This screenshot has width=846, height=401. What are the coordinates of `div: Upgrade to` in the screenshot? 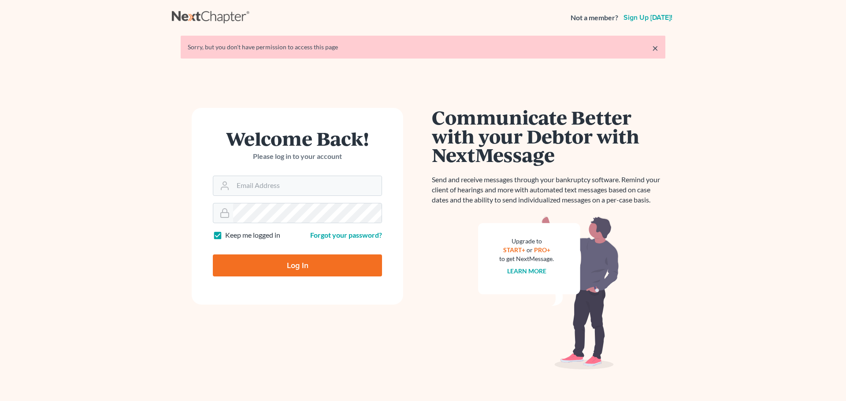 It's located at (526, 241).